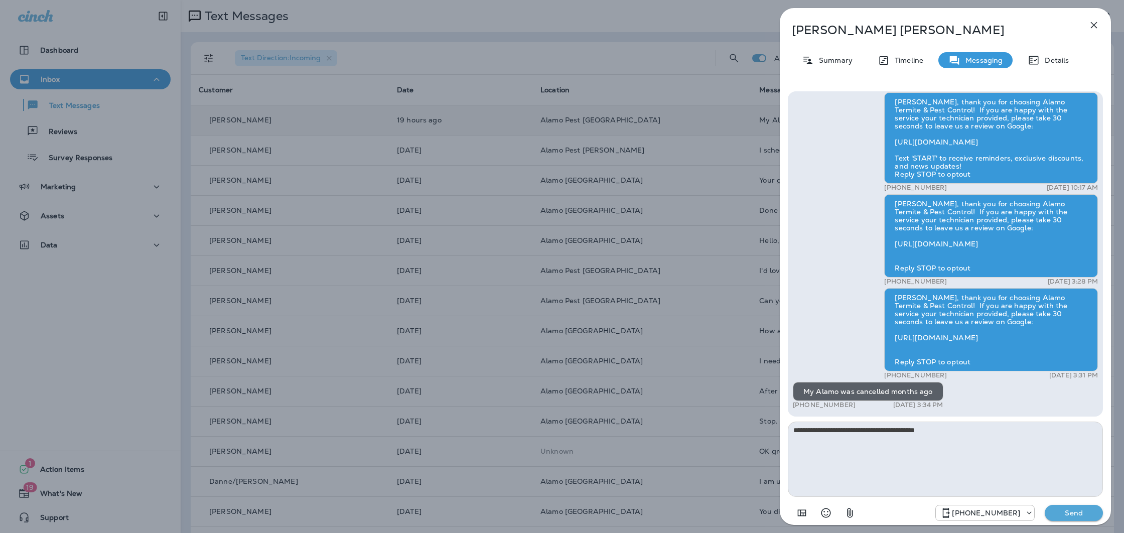 The width and height of the screenshot is (1124, 533). Describe the element at coordinates (868, 391) in the screenshot. I see `div: My Alamo was cancelled months ago` at that location.